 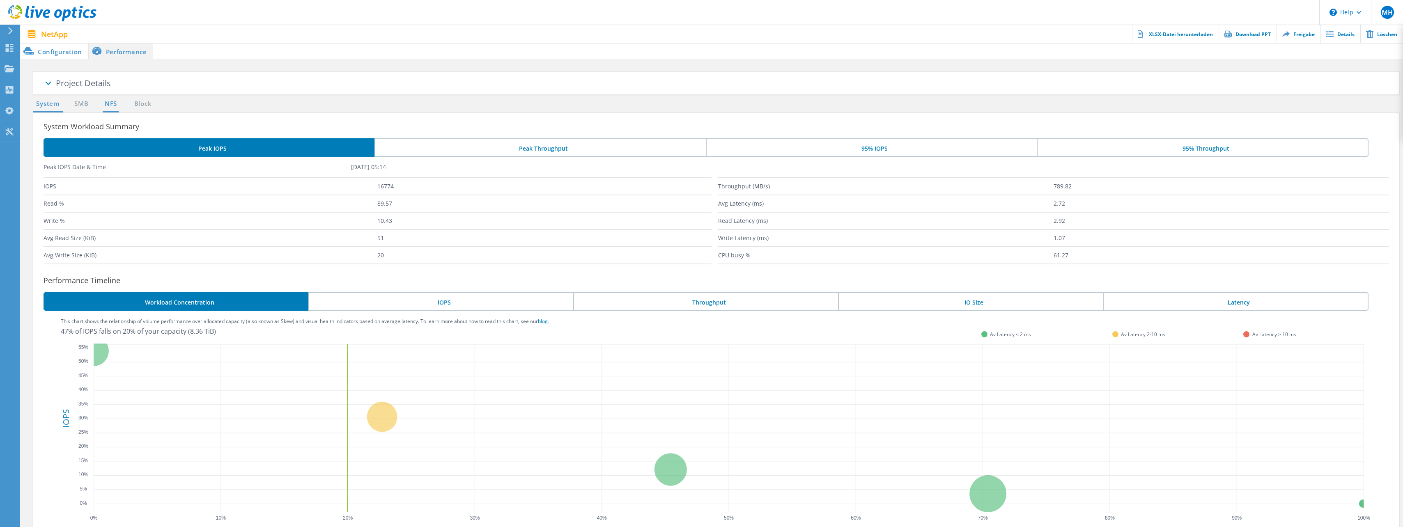 What do you see at coordinates (721, 126) in the screenshot?
I see `h3: System Workload Summary` at bounding box center [721, 126].